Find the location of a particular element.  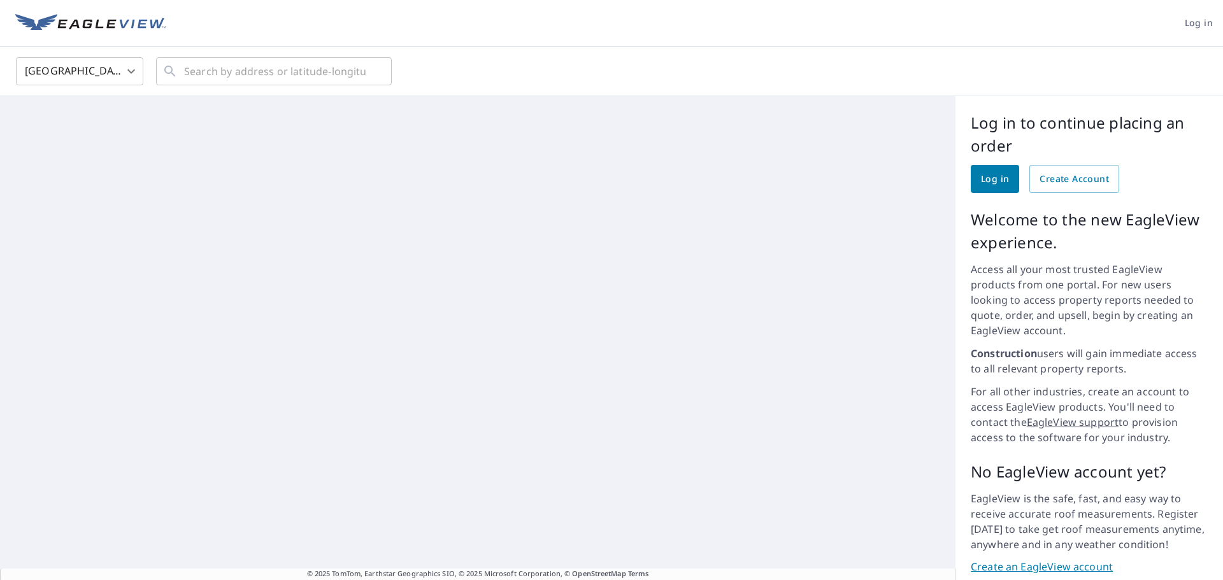

p: users will gain immediate access to all relevant property reports. is located at coordinates (1089, 361).